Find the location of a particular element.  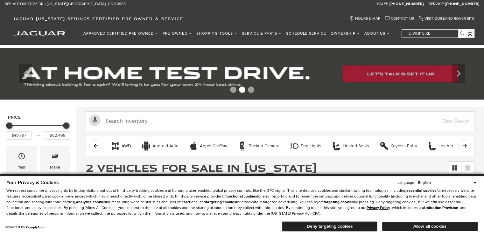

div: Language: is located at coordinates (407, 183).